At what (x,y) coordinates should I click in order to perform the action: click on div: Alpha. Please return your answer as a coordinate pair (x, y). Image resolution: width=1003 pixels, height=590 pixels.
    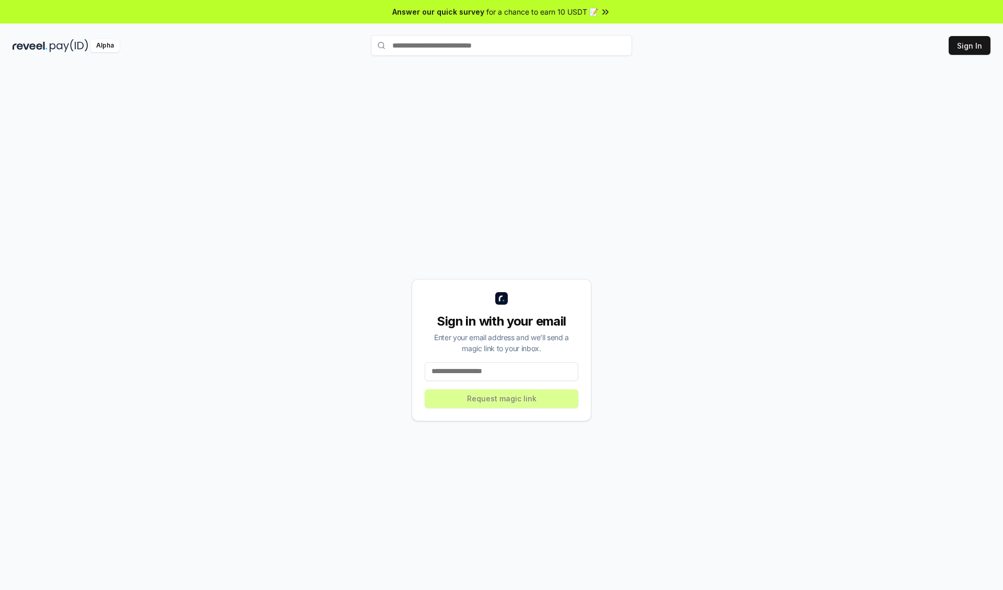
    Looking at the image, I should click on (105, 45).